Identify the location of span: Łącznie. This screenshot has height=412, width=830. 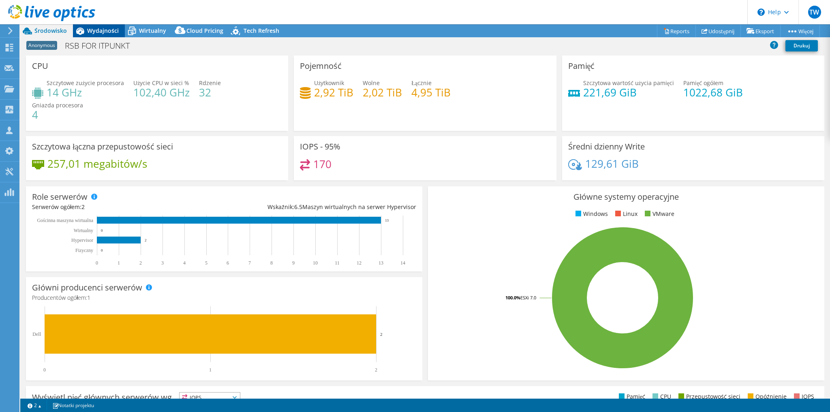
(422, 83).